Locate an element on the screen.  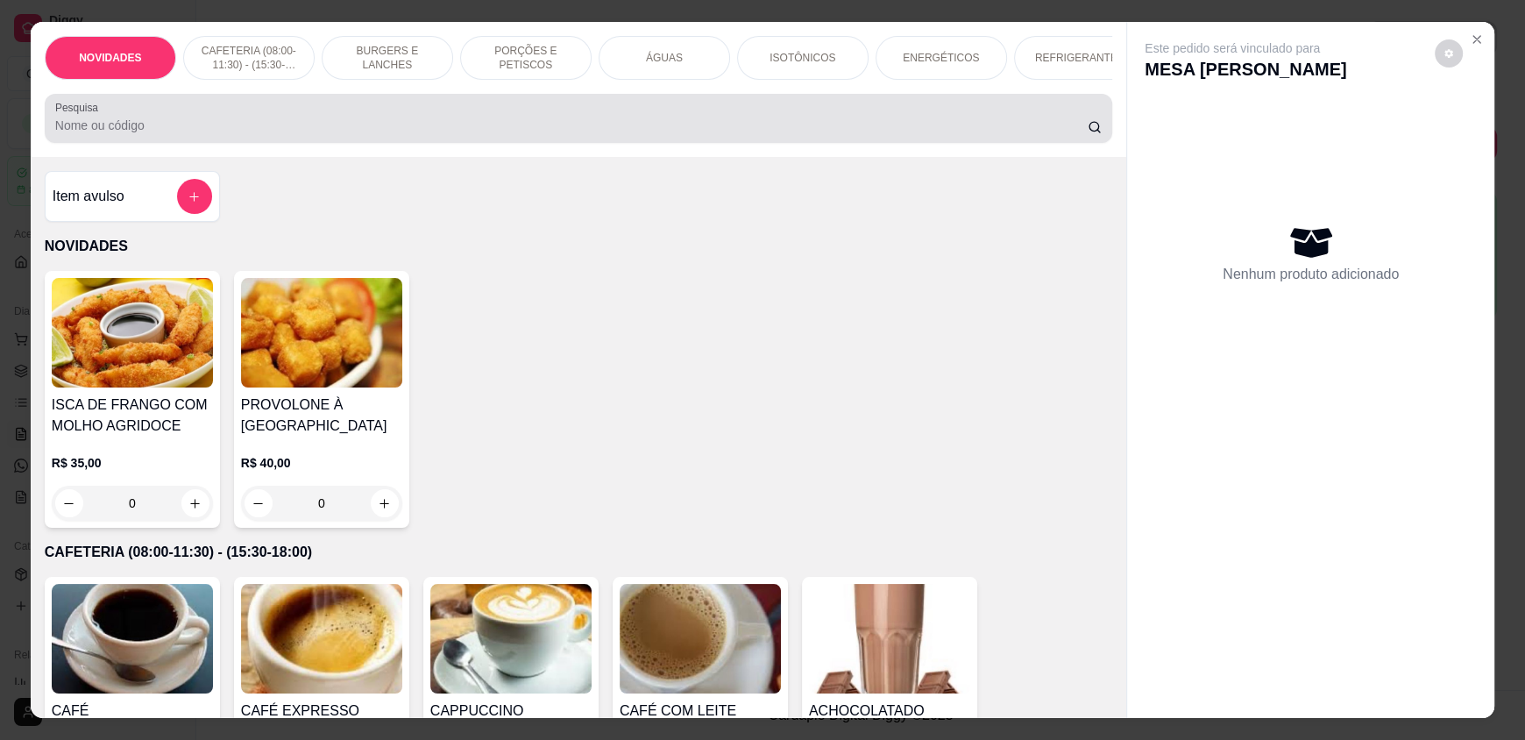
h4: CAPPUCCINO is located at coordinates (511, 711).